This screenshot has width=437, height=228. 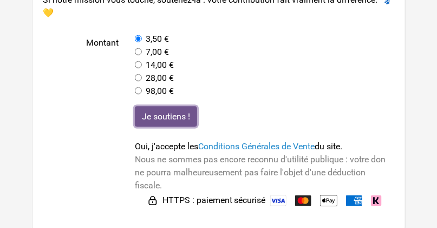 I want to click on span: Nous ne sommes pas encore reconnu d'utilité publique : votre don ne pourra malheureusement pas fa..., so click(x=260, y=172).